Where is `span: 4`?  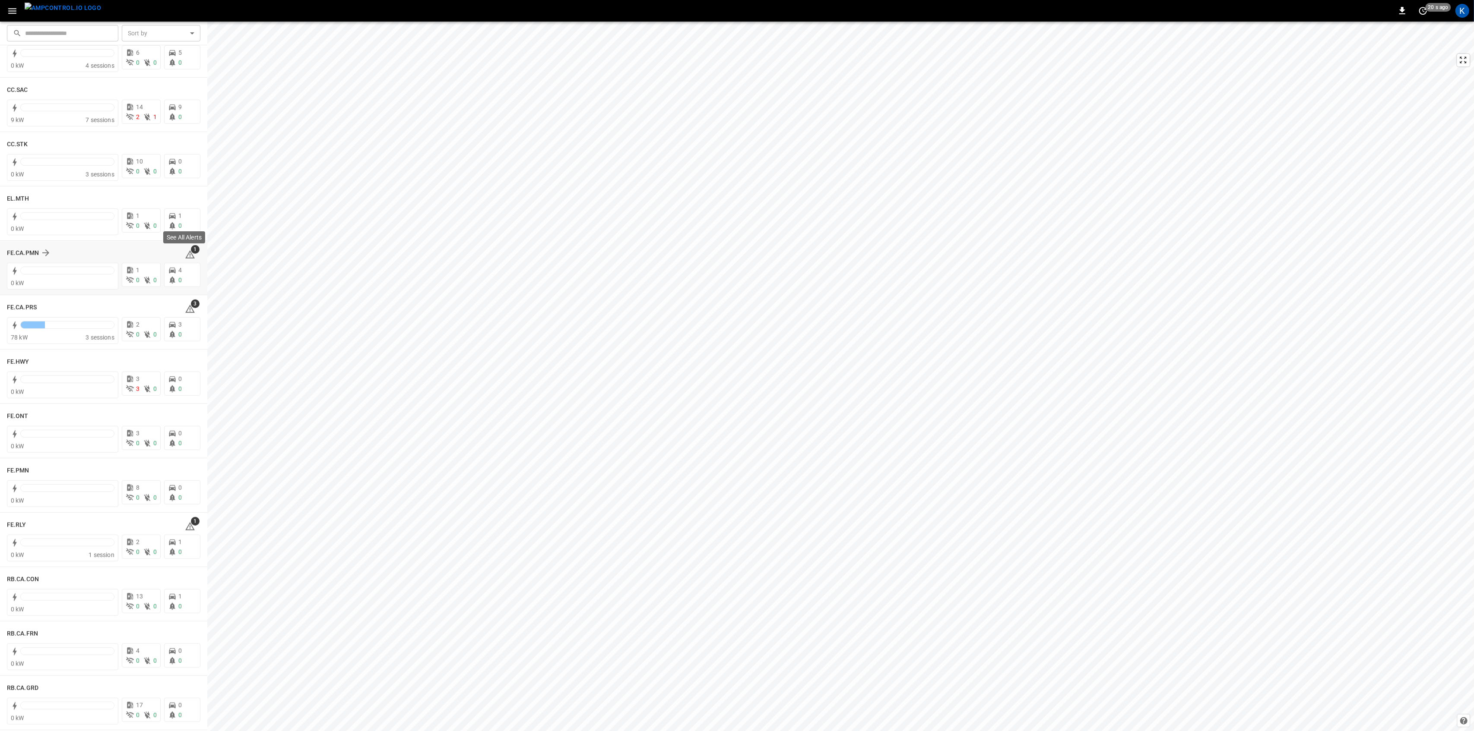
span: 4 is located at coordinates (138, 651).